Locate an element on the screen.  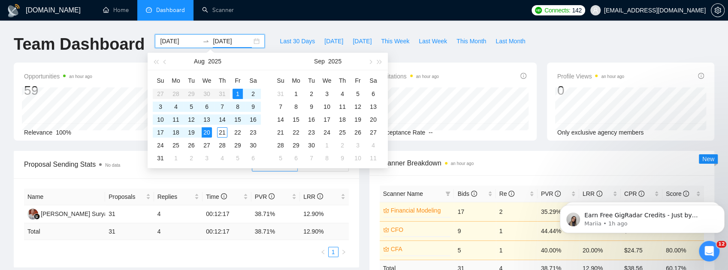
span: 12 is located at coordinates (721, 245).